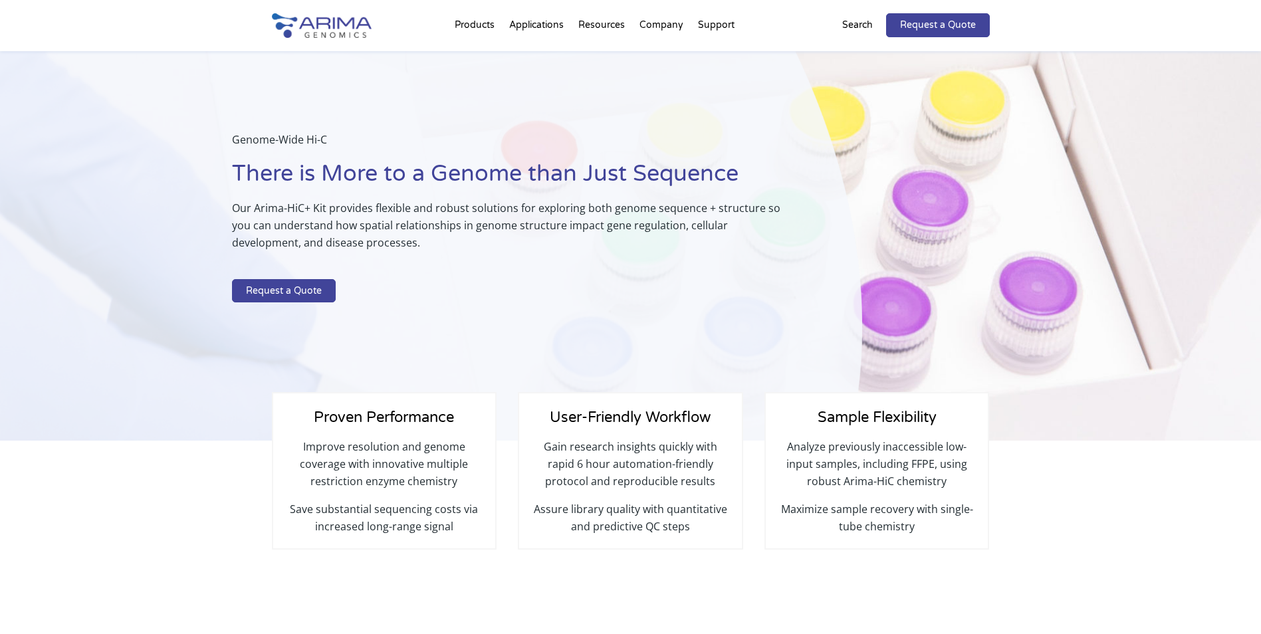 Image resolution: width=1261 pixels, height=634 pixels. Describe the element at coordinates (322, 25) in the screenshot. I see `img: Arima-Genomics-logo` at that location.